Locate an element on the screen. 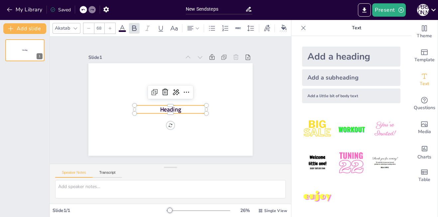  div: Background color is located at coordinates (284, 28).